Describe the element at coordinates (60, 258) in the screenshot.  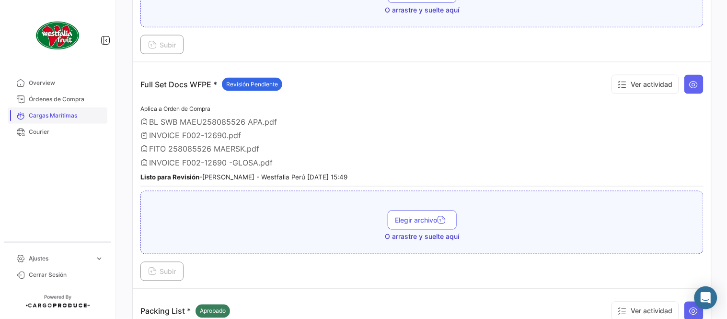
I see `span: Ajustes` at that location.